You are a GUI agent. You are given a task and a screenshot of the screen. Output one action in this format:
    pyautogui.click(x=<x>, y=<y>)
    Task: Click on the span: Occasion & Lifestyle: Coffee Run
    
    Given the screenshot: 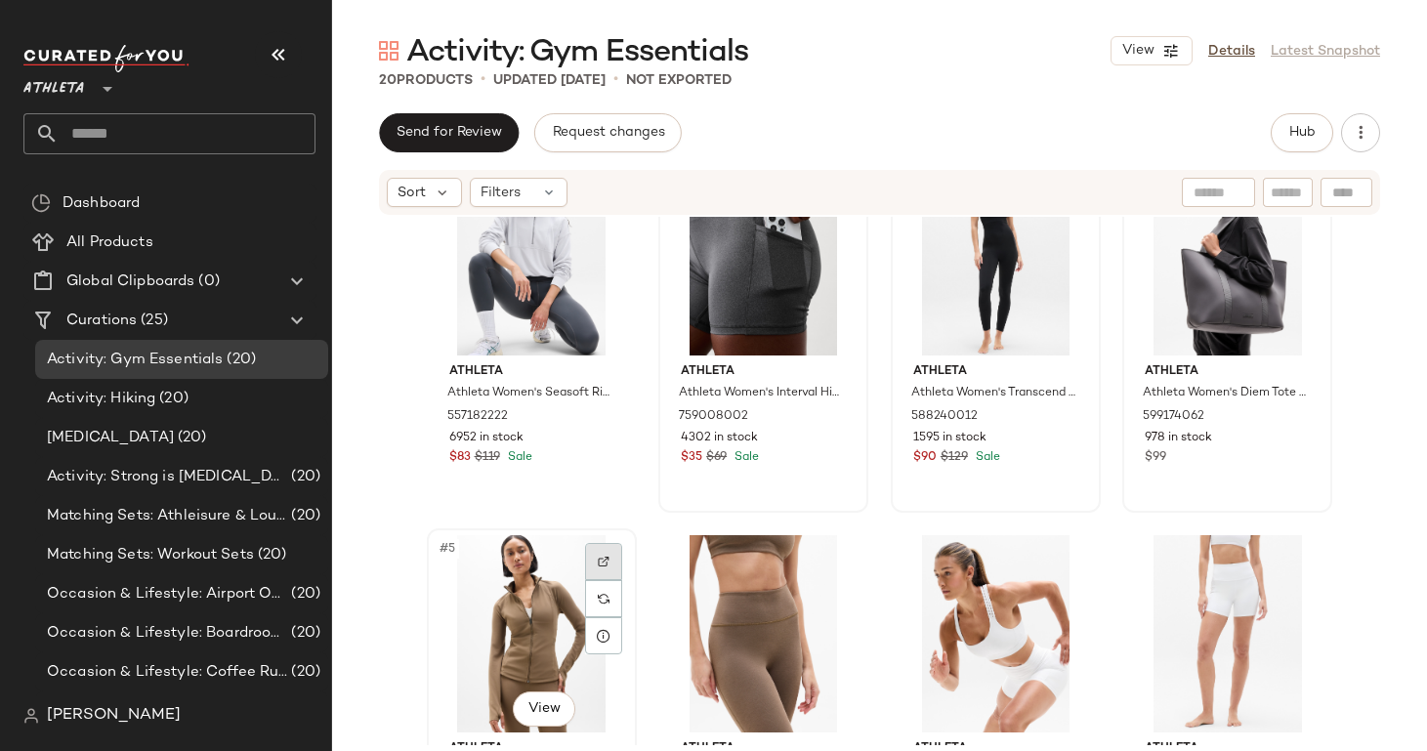 What is the action you would take?
    pyautogui.click(x=167, y=672)
    